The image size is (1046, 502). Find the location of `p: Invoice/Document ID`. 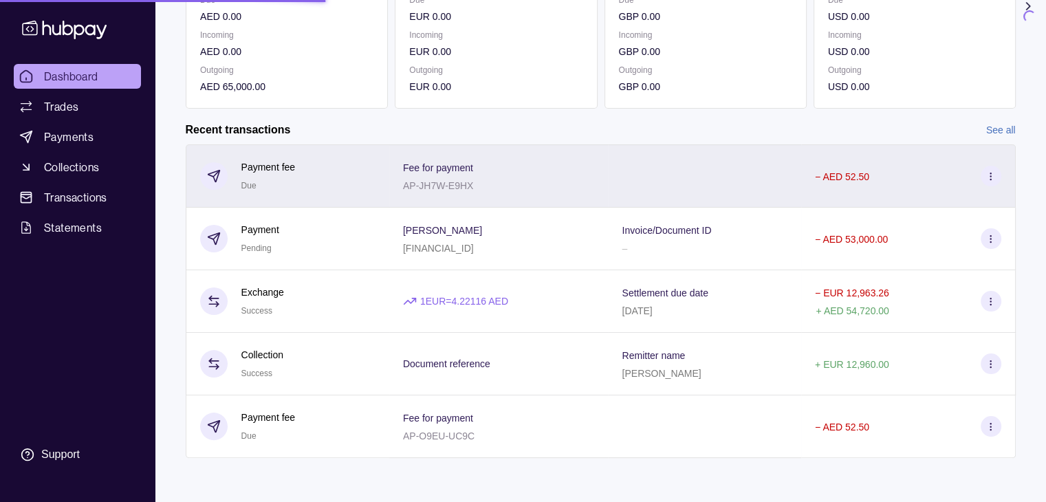

p: Invoice/Document ID is located at coordinates (666, 230).